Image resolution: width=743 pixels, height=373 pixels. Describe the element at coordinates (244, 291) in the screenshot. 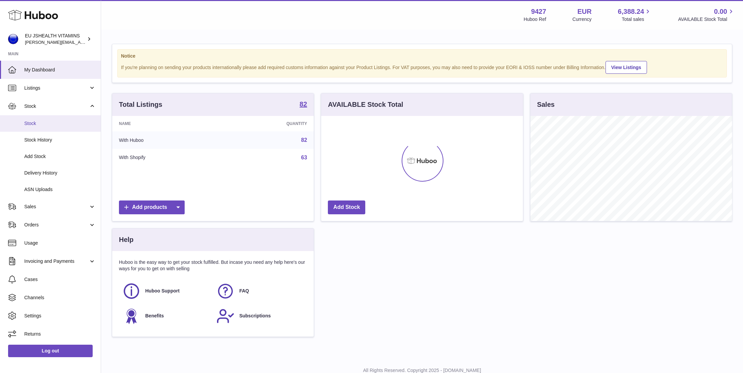

I see `span: FAQ` at that location.